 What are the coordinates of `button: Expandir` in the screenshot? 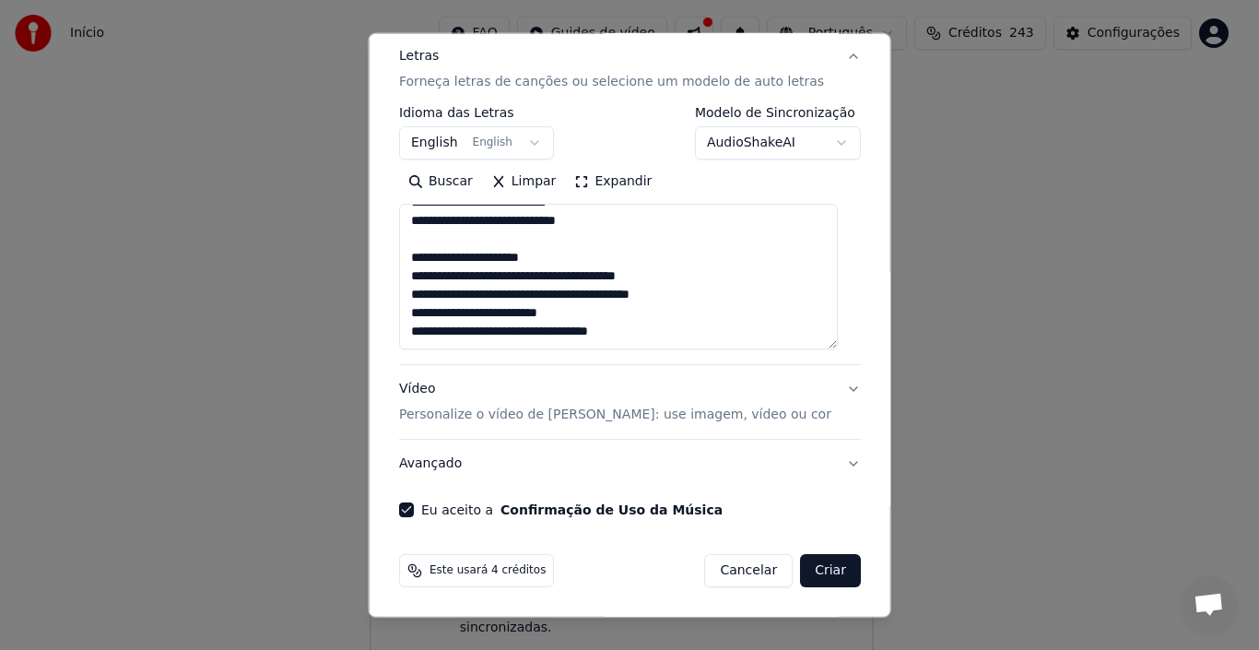 It's located at (613, 182).